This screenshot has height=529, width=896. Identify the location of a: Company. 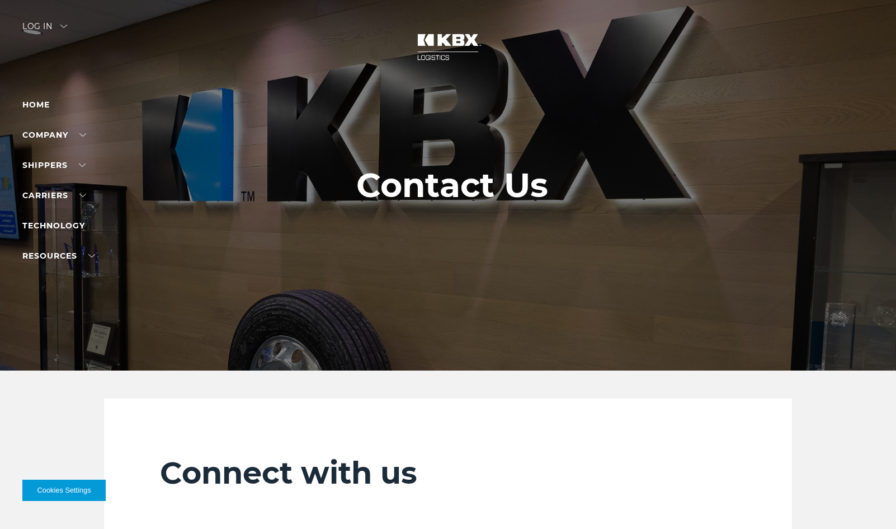
(54, 135).